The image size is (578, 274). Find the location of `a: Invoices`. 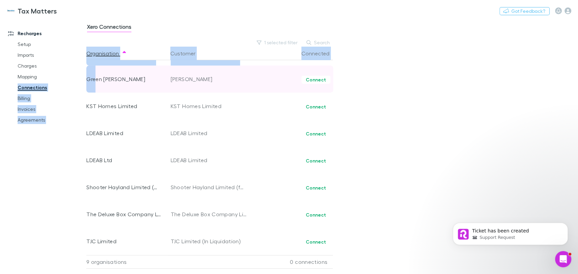

a: Invoices is located at coordinates (51, 109).